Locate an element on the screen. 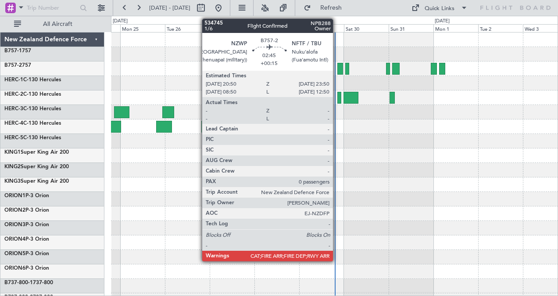  span: All Aircraft is located at coordinates (57, 24).